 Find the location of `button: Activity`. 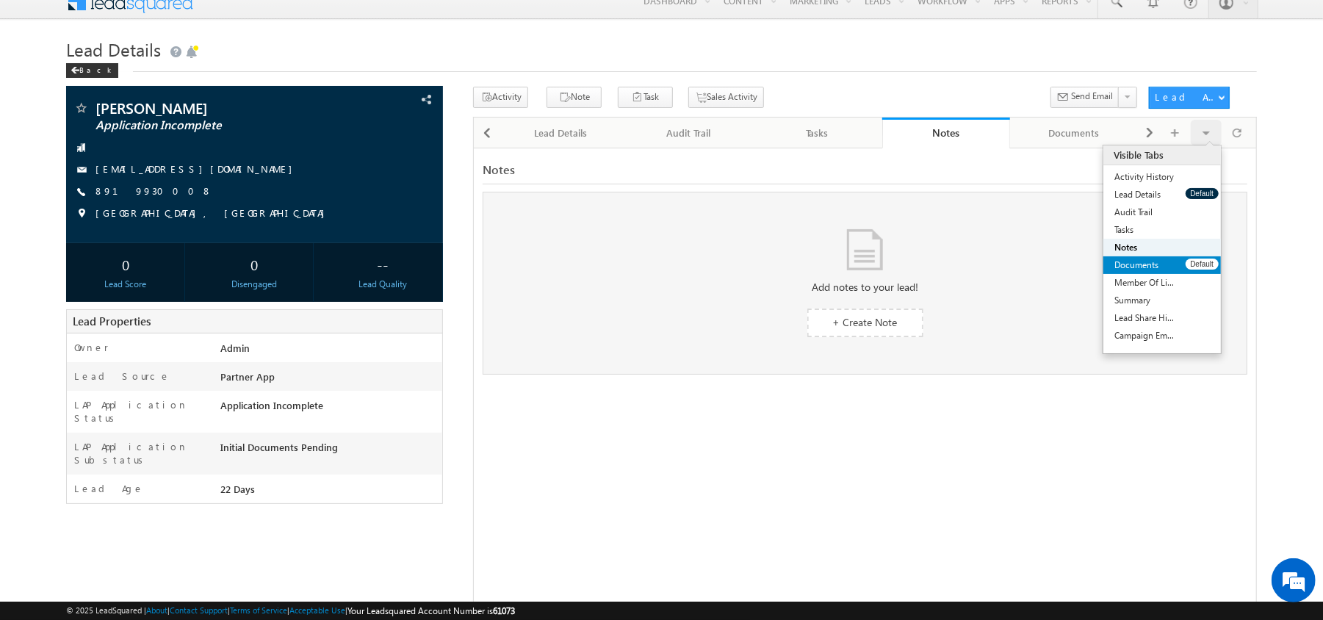

button: Activity is located at coordinates (500, 97).